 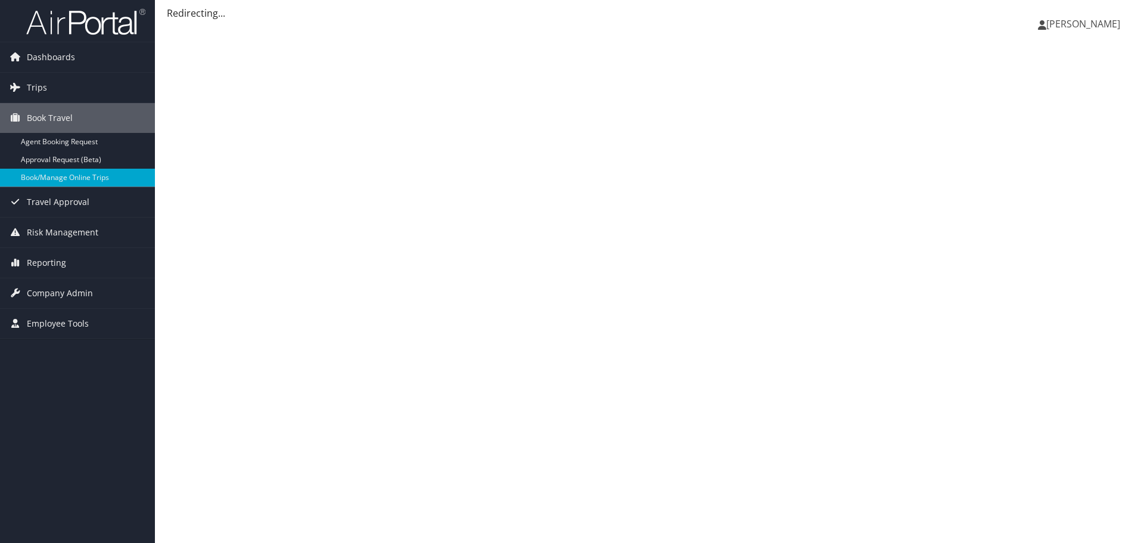 What do you see at coordinates (649, 13) in the screenshot?
I see `div: Redirecting...` at bounding box center [649, 13].